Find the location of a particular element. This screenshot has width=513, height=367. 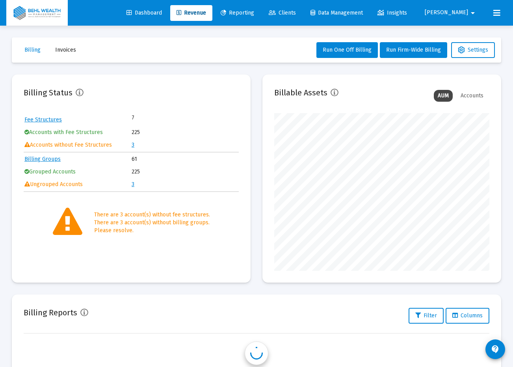

a: Dashboard is located at coordinates (144, 13).